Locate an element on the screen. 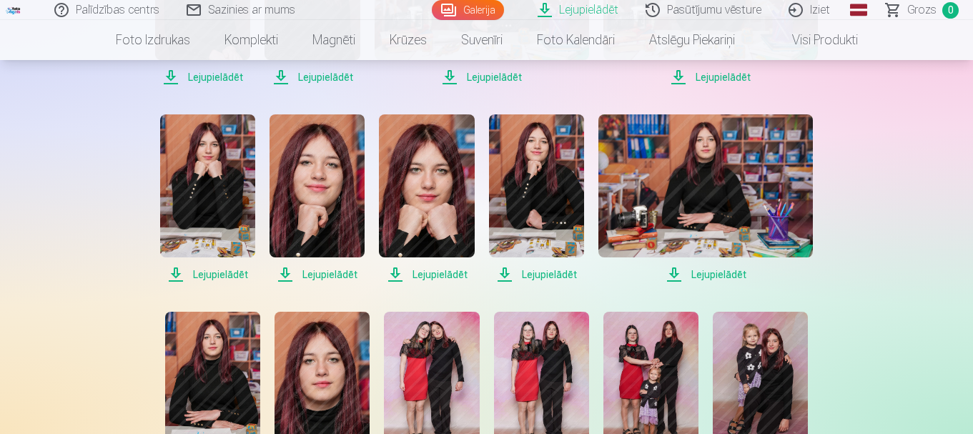  a: Foto izdrukas is located at coordinates (153, 40).